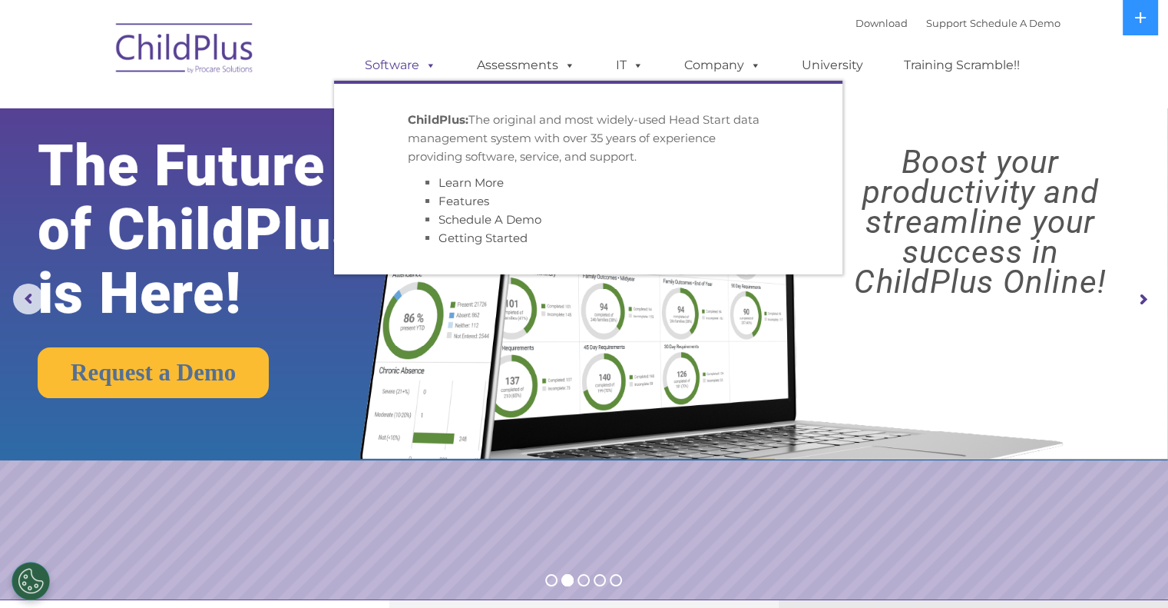 This screenshot has width=1168, height=608. Describe the element at coordinates (483, 237) in the screenshot. I see `a: Getting Started` at that location.